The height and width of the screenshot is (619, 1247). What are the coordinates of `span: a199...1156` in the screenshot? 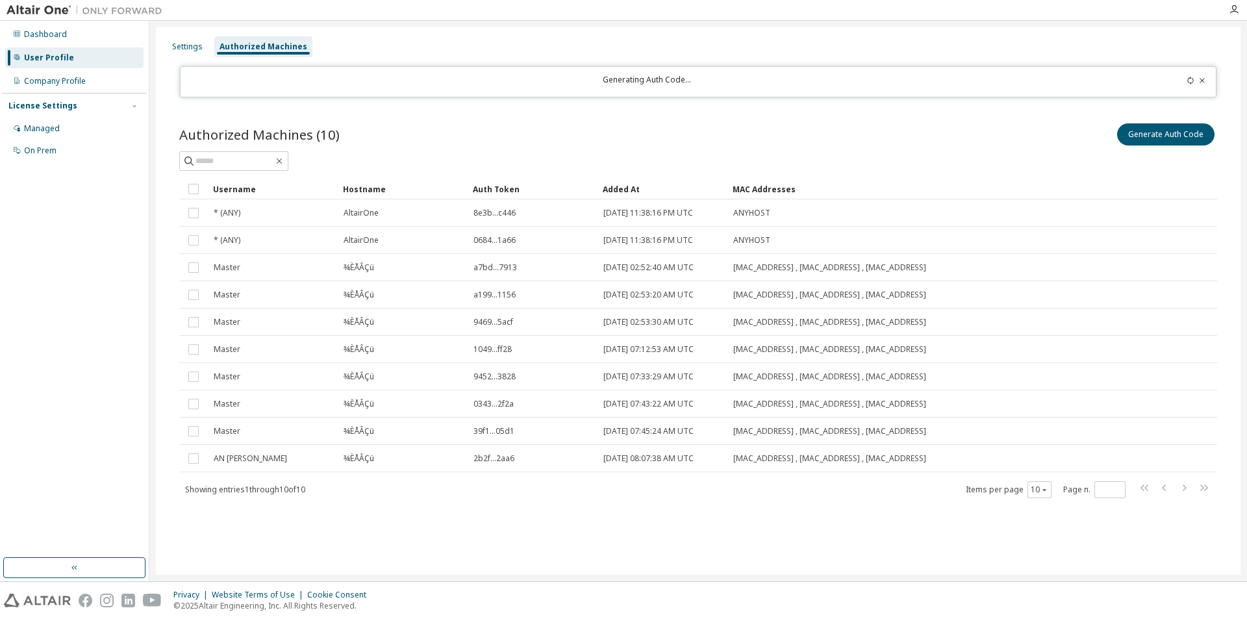 It's located at (494, 295).